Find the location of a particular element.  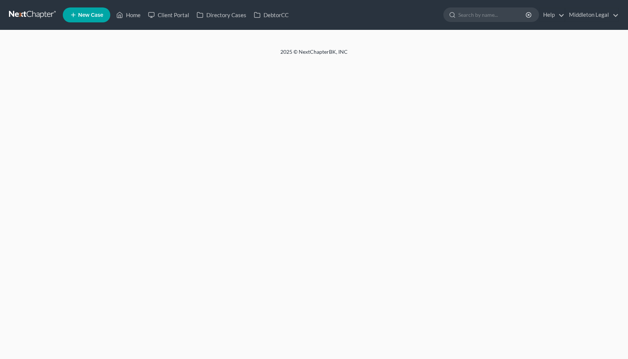

span: New Case is located at coordinates (90, 15).